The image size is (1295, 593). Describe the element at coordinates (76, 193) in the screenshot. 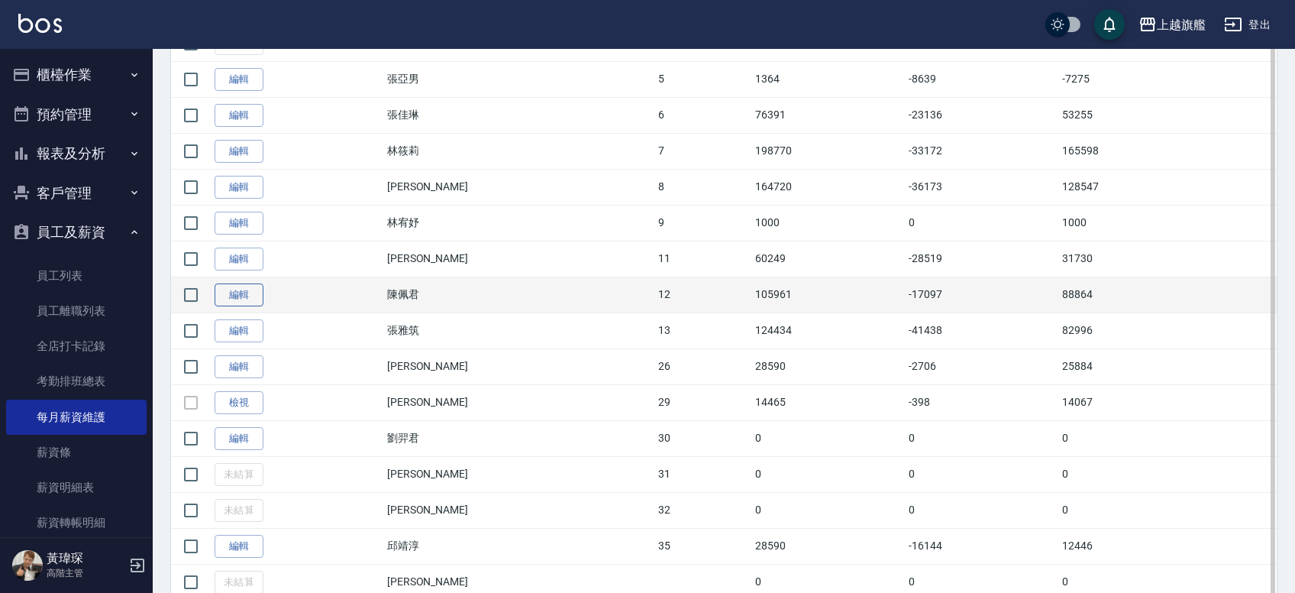

I see `button: 客戶管理` at that location.